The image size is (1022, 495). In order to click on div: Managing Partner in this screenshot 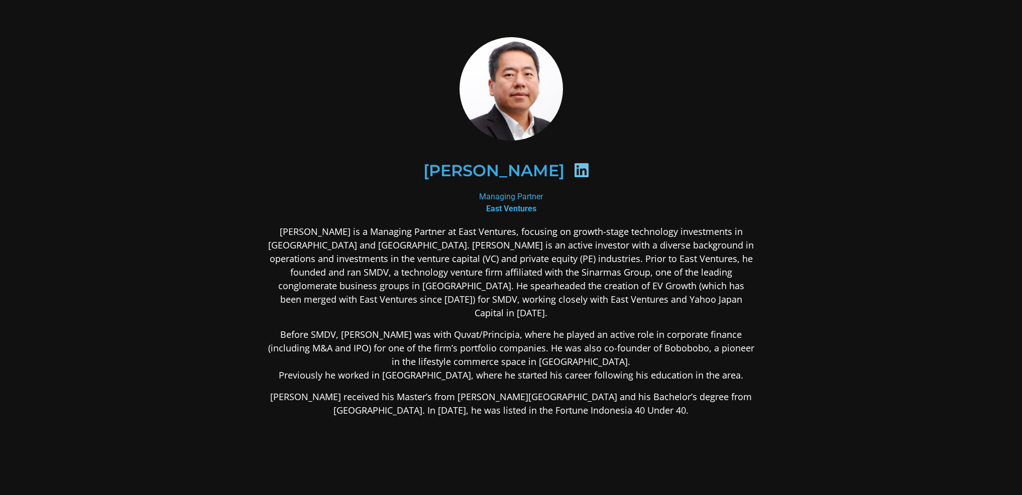, I will do `click(511, 203)`.